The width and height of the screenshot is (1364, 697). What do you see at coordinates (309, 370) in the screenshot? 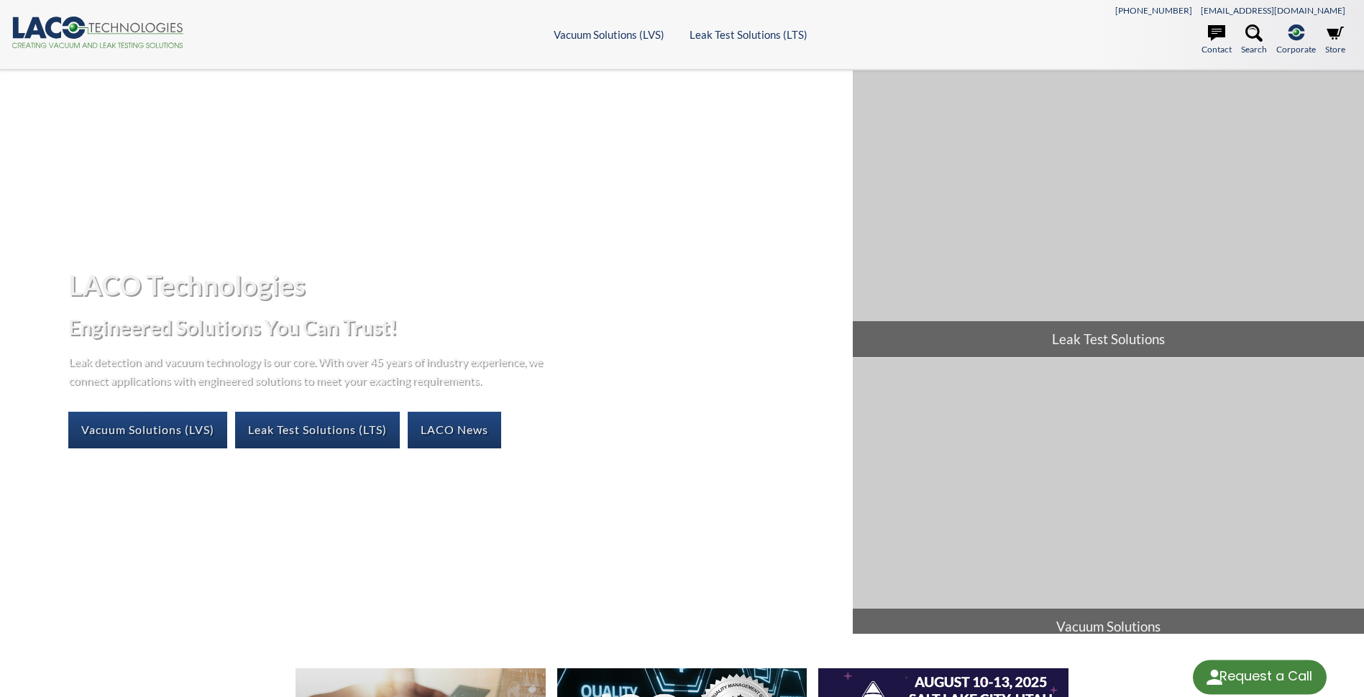
I see `p: Leak detection and vacuum technology is our core. With over 45 years of industry experience, we c...` at bounding box center [309, 370].